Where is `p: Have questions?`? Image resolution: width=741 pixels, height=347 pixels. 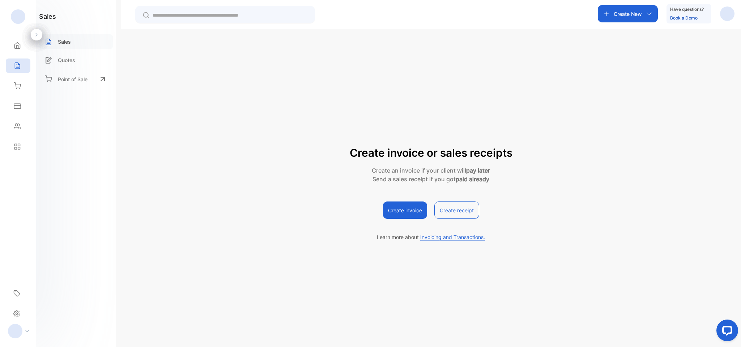
p: Have questions? is located at coordinates (687, 9).